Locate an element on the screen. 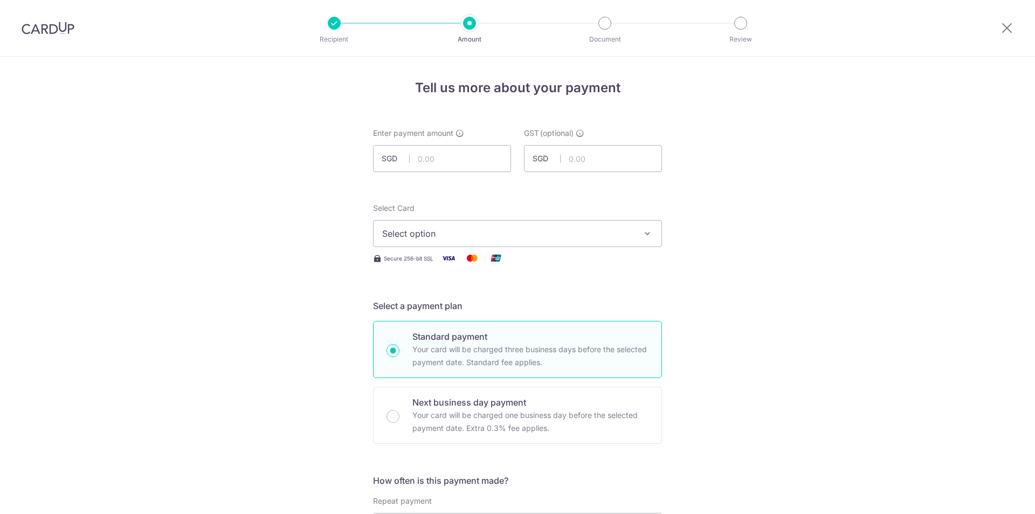  span: translation missing: en.payables.payment_networks.credit_card.summary.labels.select_card is located at coordinates (393, 208).